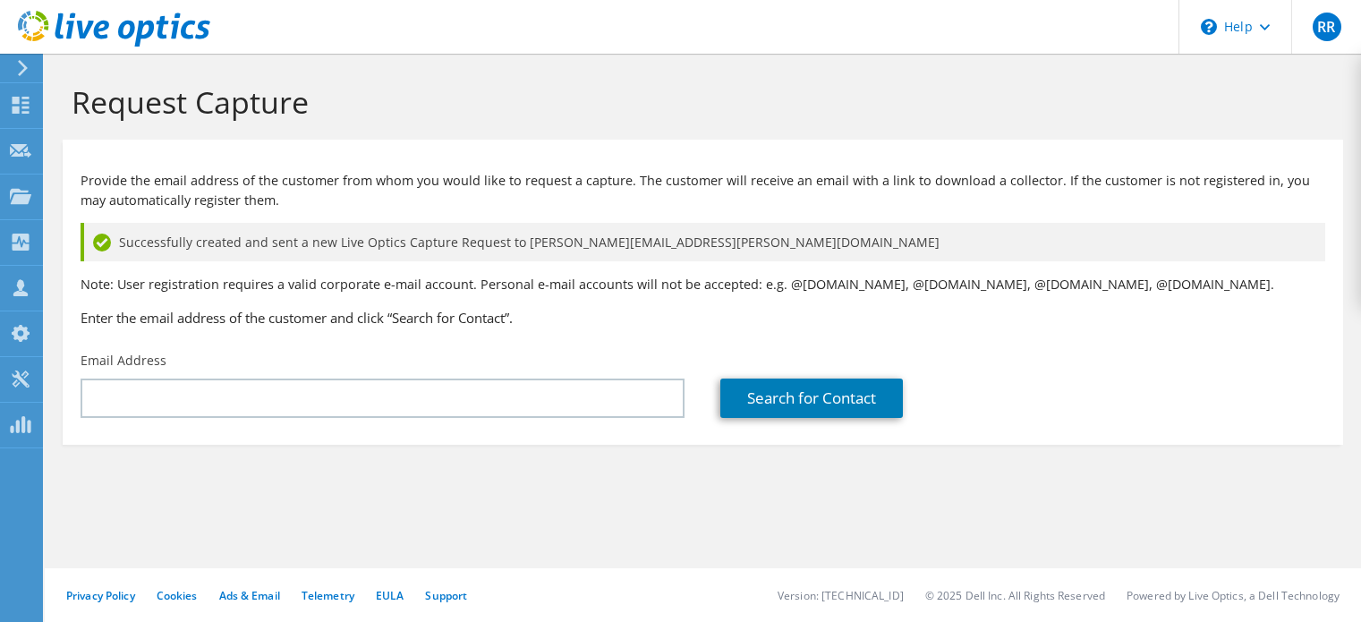 Image resolution: width=1361 pixels, height=622 pixels. I want to click on a: Search for Contact, so click(812, 398).